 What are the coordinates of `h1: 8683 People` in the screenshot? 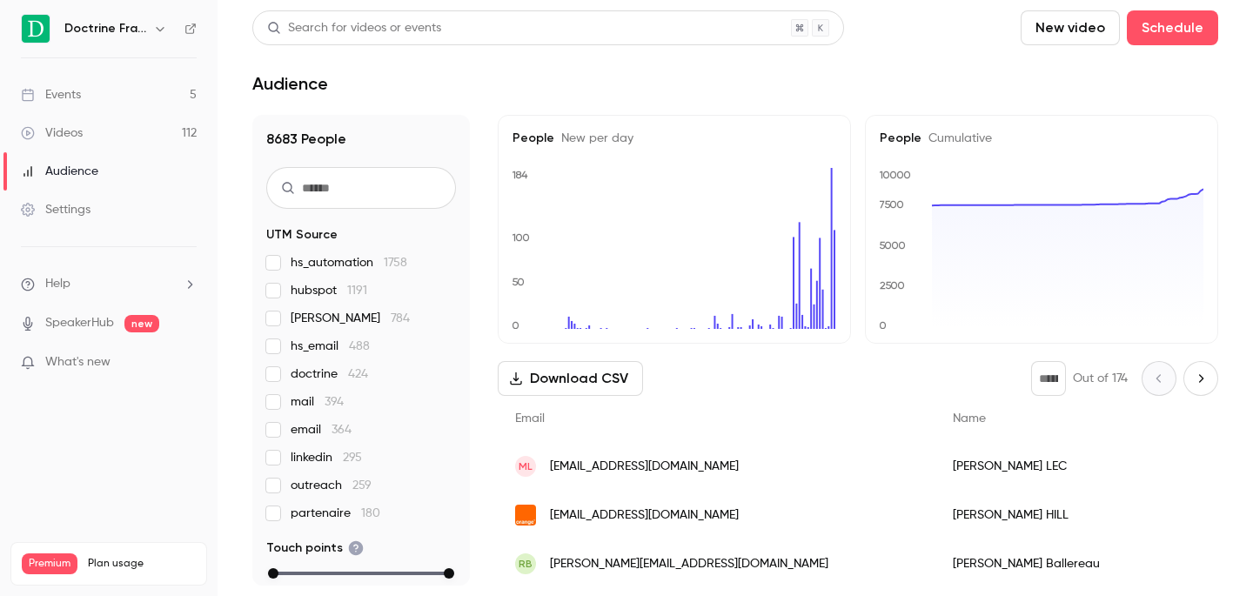 It's located at (361, 139).